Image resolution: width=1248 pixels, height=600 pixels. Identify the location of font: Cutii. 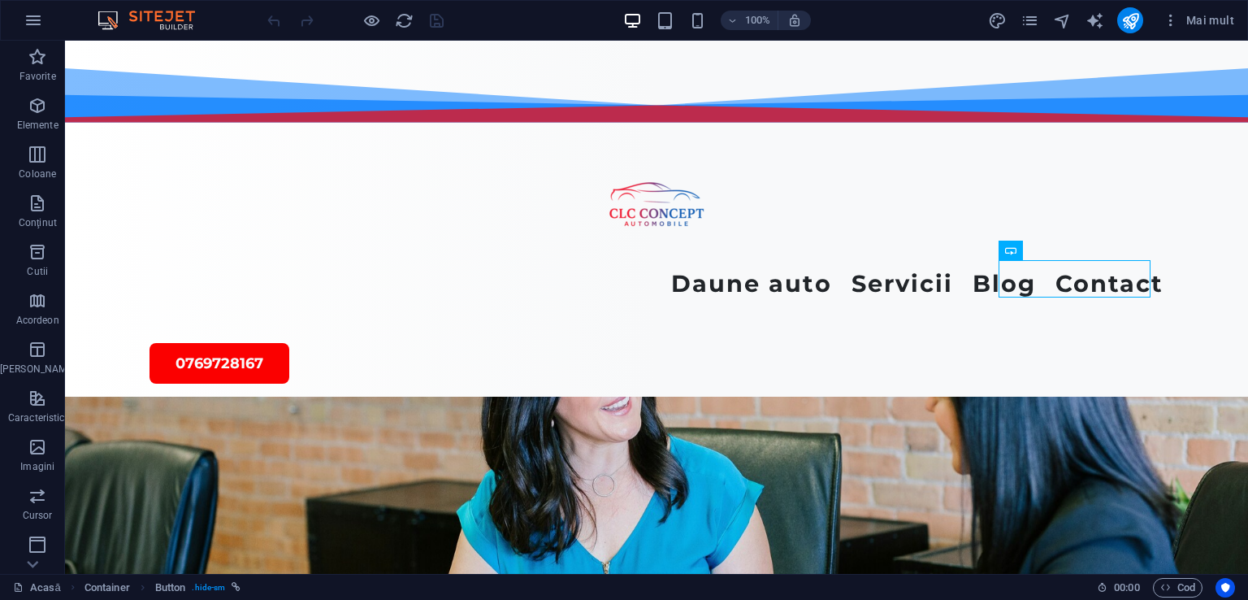
(37, 271).